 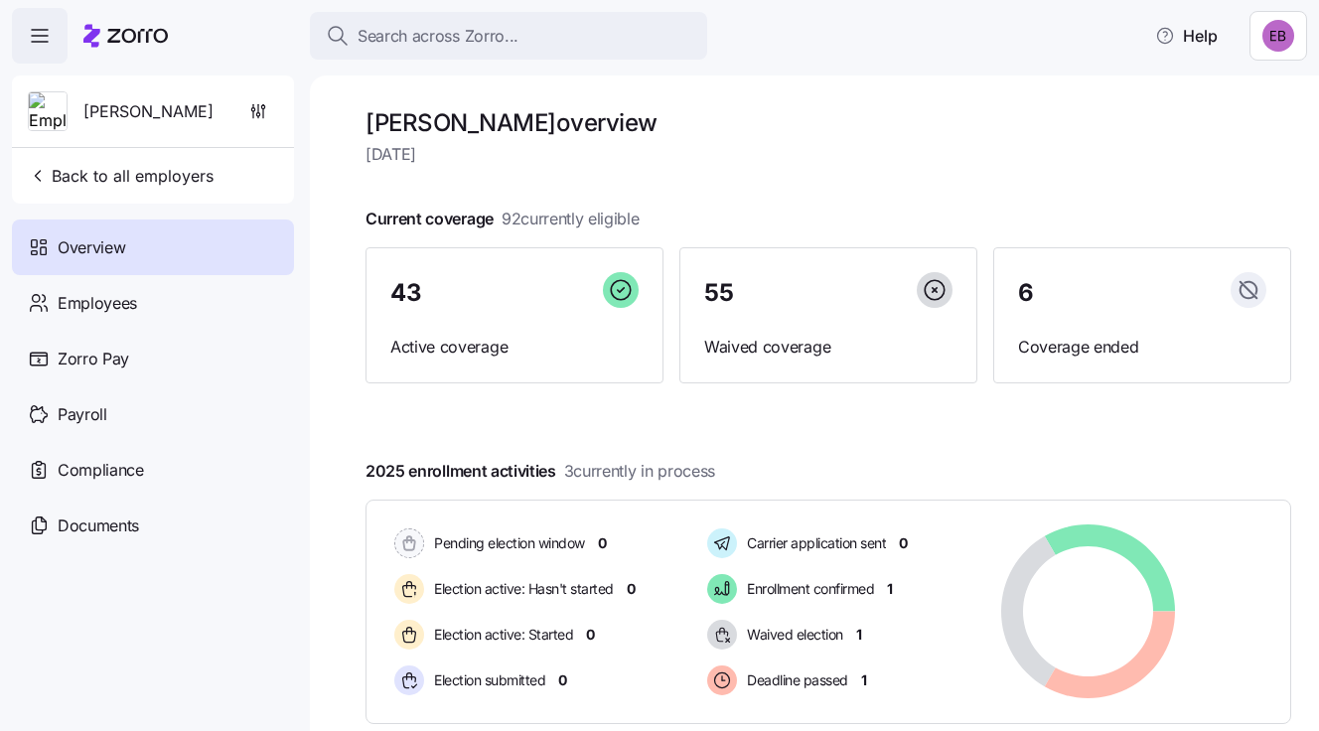 I want to click on span: Compliance, so click(x=100, y=470).